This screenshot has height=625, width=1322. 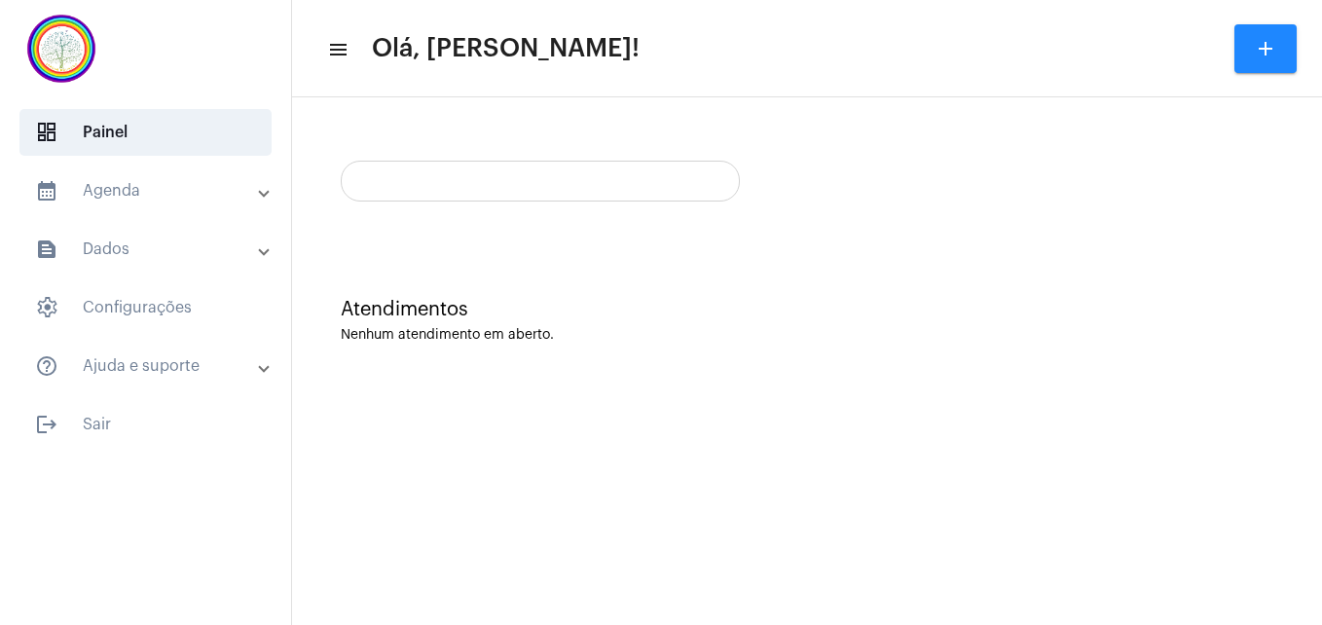 I want to click on mat-icon: add, so click(x=1265, y=49).